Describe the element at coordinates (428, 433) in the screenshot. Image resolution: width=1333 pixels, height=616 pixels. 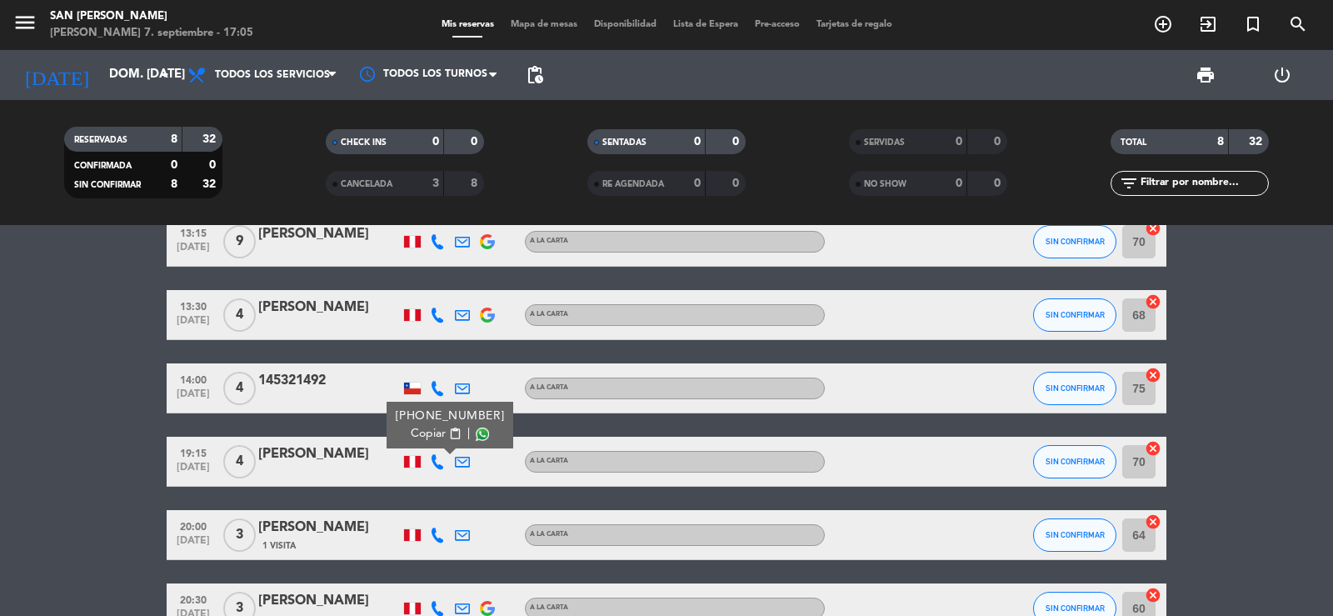
I see `span: Copiar` at that location.